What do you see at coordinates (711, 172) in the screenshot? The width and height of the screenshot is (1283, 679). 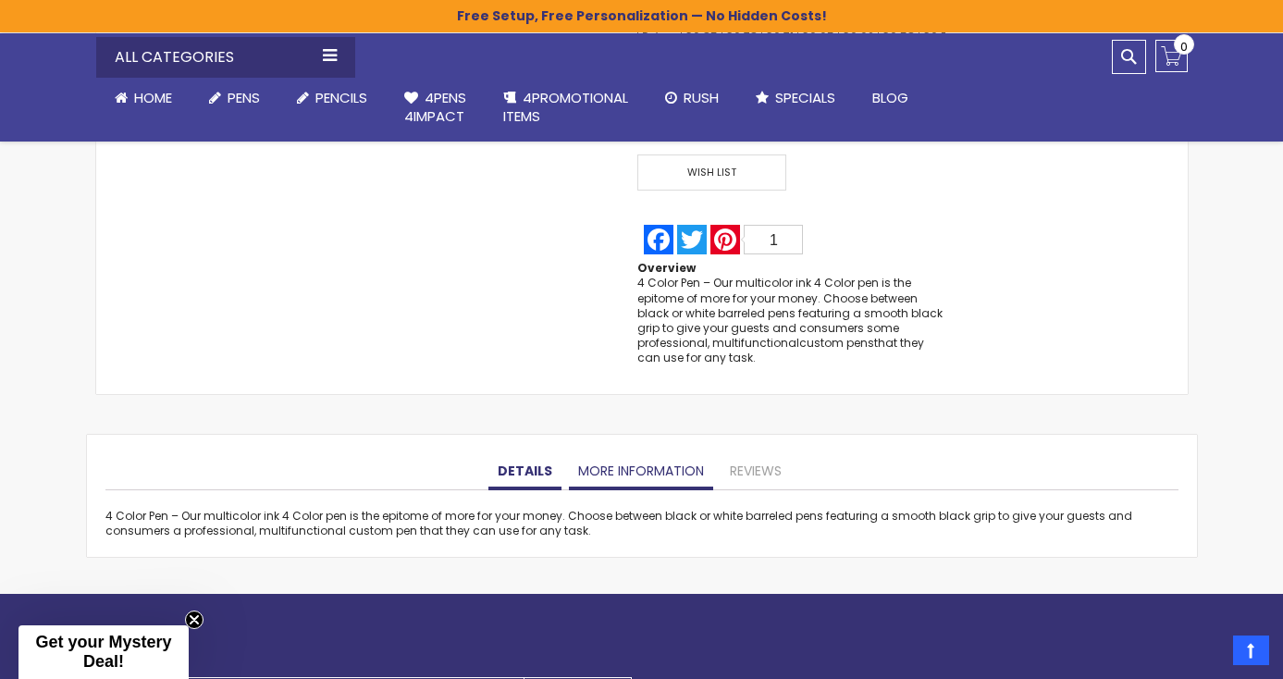 I see `span: Wish List` at bounding box center [711, 172].